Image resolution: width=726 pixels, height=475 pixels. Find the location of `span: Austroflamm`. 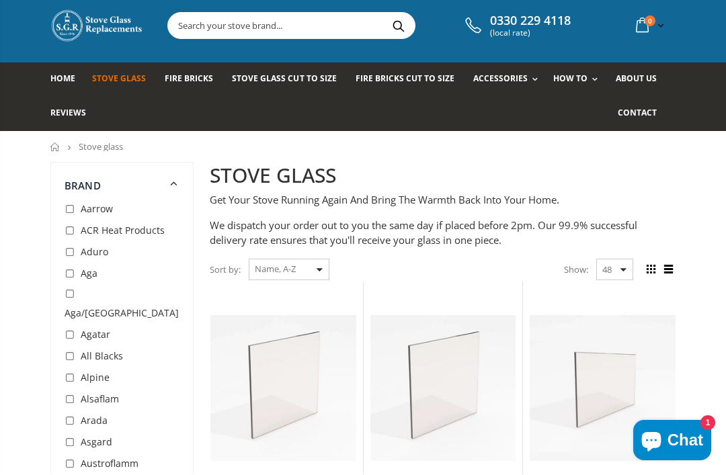

span: Austroflamm is located at coordinates (110, 464).